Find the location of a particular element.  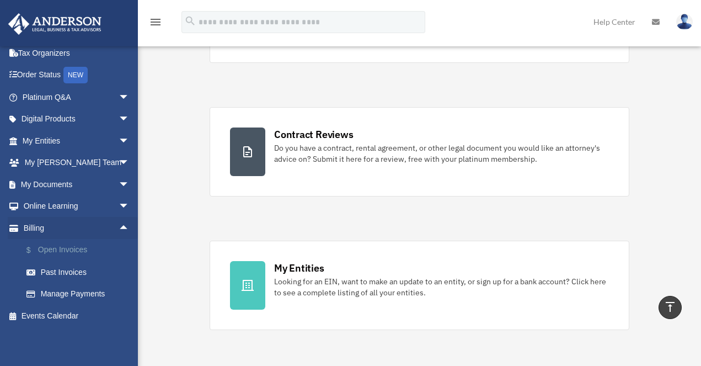

a: Billingarrow_drop_up is located at coordinates (77, 228).